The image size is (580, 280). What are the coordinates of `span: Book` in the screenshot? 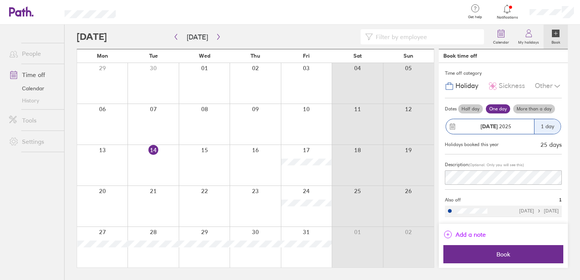 It's located at (504, 255).